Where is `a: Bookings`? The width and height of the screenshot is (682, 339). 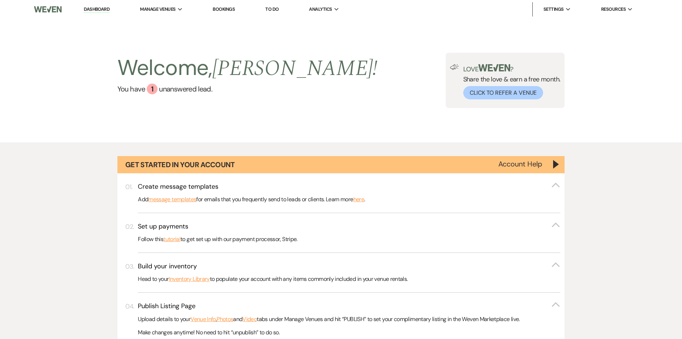
a: Bookings is located at coordinates (224, 9).